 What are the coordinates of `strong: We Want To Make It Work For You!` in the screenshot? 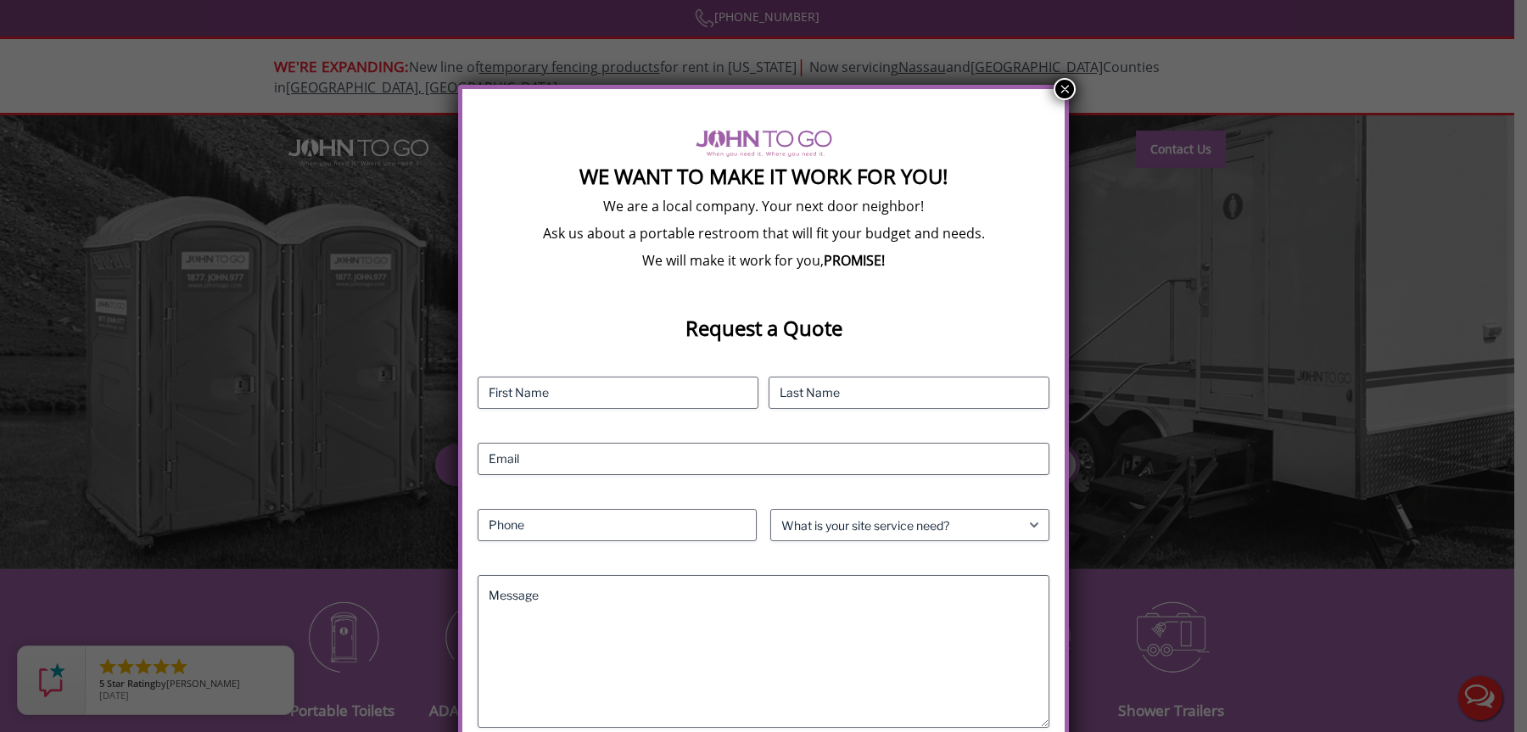 It's located at (764, 176).